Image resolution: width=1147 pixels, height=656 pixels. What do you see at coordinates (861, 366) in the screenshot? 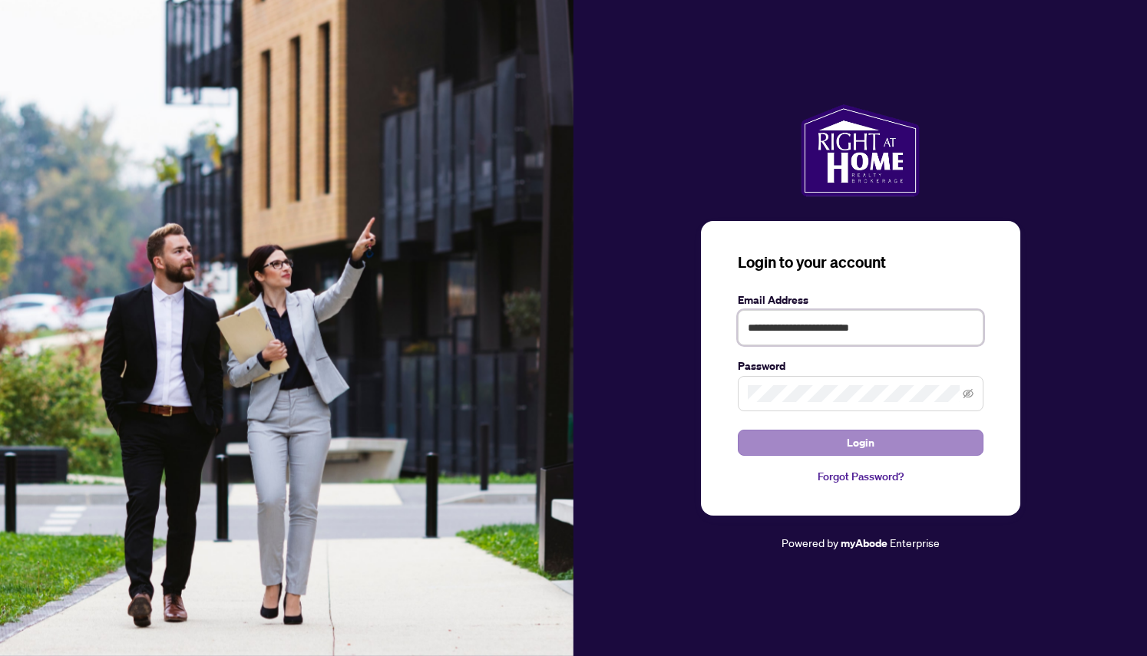
I see `label: Password` at bounding box center [861, 366].